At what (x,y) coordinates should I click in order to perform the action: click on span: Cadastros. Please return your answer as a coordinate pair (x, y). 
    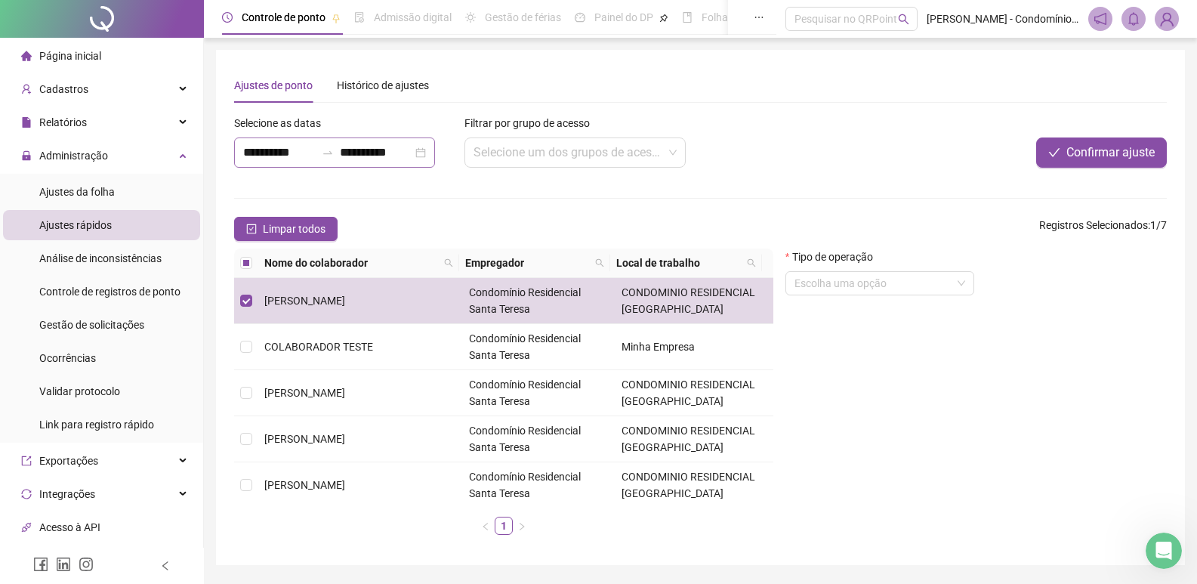
    Looking at the image, I should click on (63, 89).